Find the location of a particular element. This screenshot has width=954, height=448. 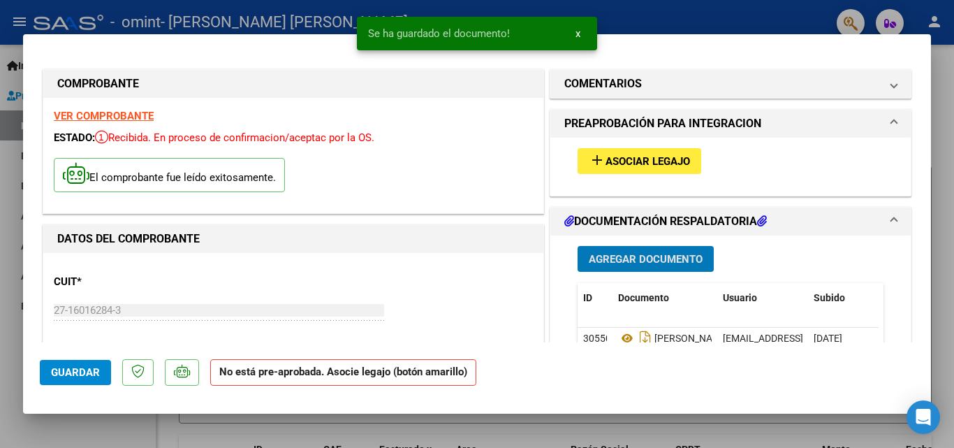

datatable-header-cell: Documento is located at coordinates (665, 298).